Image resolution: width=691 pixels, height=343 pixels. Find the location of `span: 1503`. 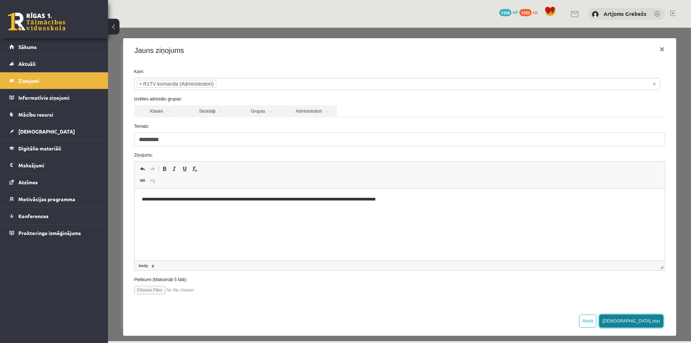

span: 1503 is located at coordinates (526, 13).